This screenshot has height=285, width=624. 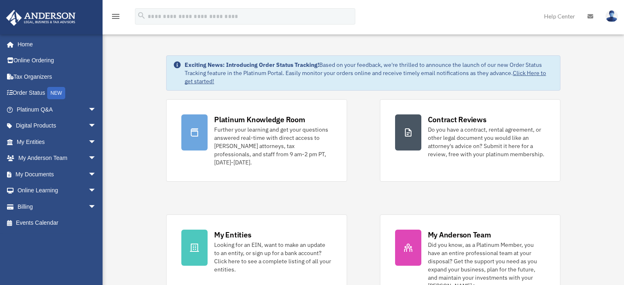 I want to click on a: My Anderson Teamarrow_drop_down, so click(x=57, y=158).